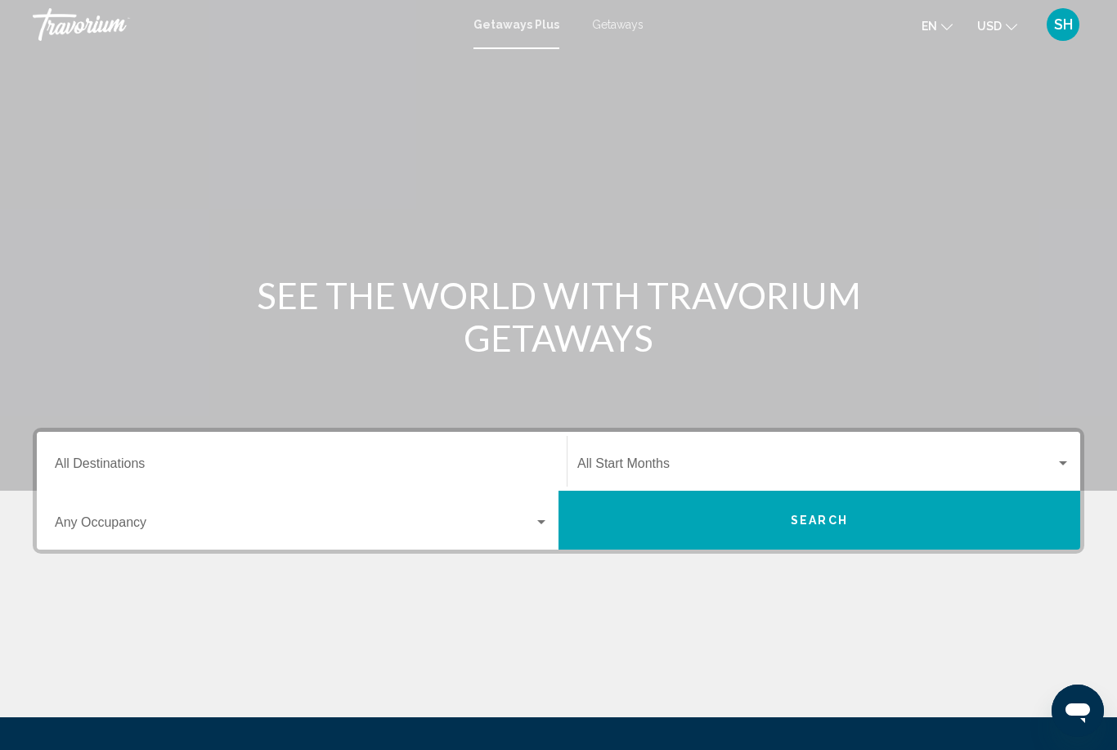  What do you see at coordinates (516, 25) in the screenshot?
I see `a: Getaways Plus` at bounding box center [516, 25].